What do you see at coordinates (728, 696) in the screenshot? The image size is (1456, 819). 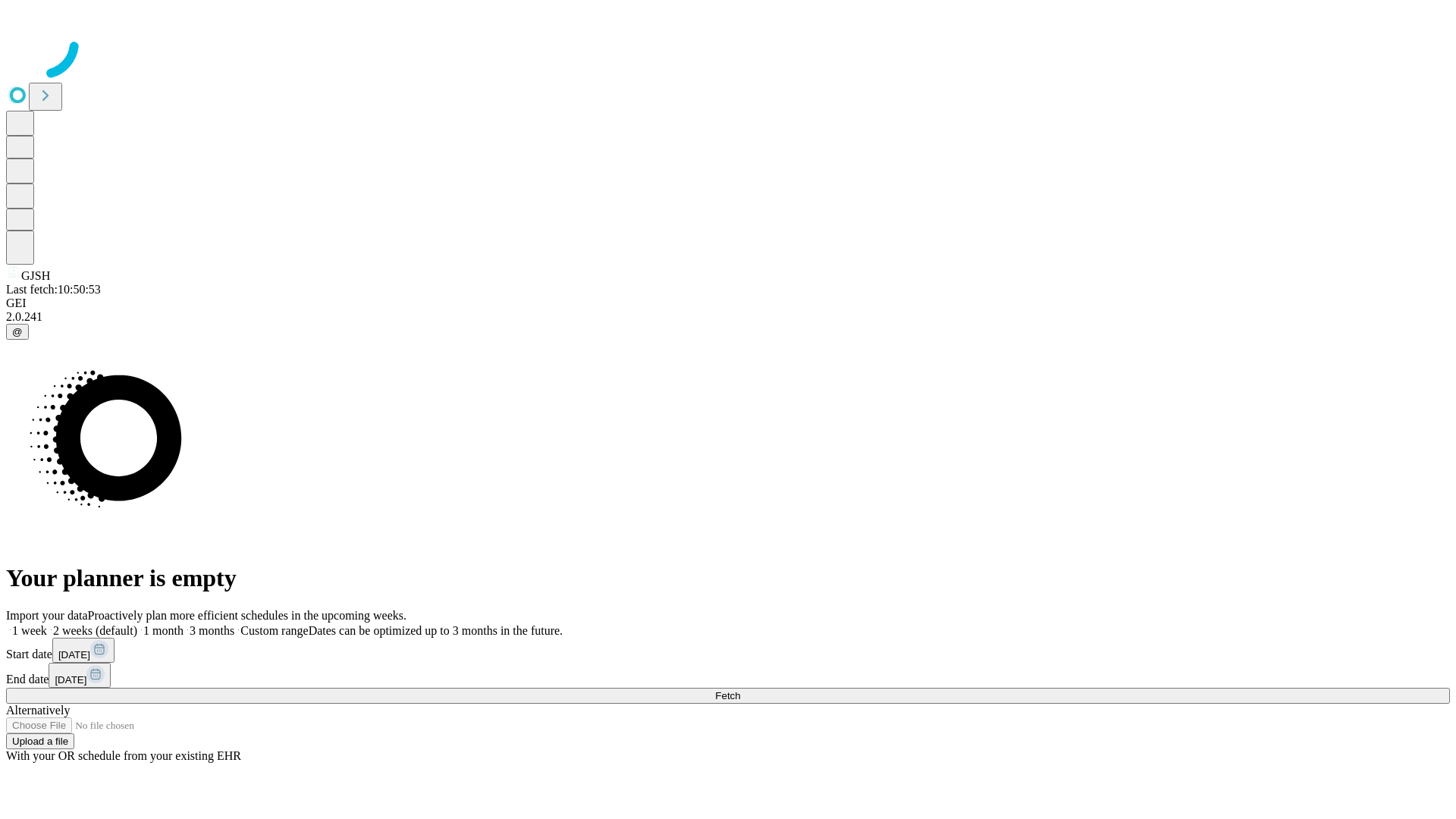 I see `span: Fetch` at bounding box center [728, 696].